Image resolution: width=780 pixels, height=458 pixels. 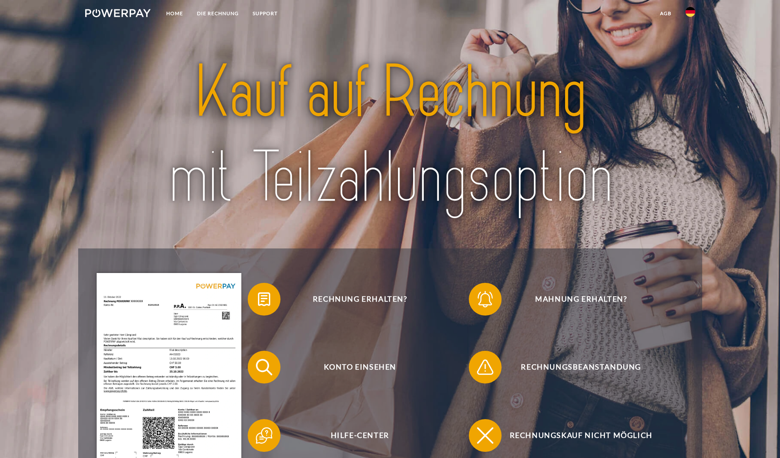 I want to click on img: qb_close.svg, so click(x=485, y=436).